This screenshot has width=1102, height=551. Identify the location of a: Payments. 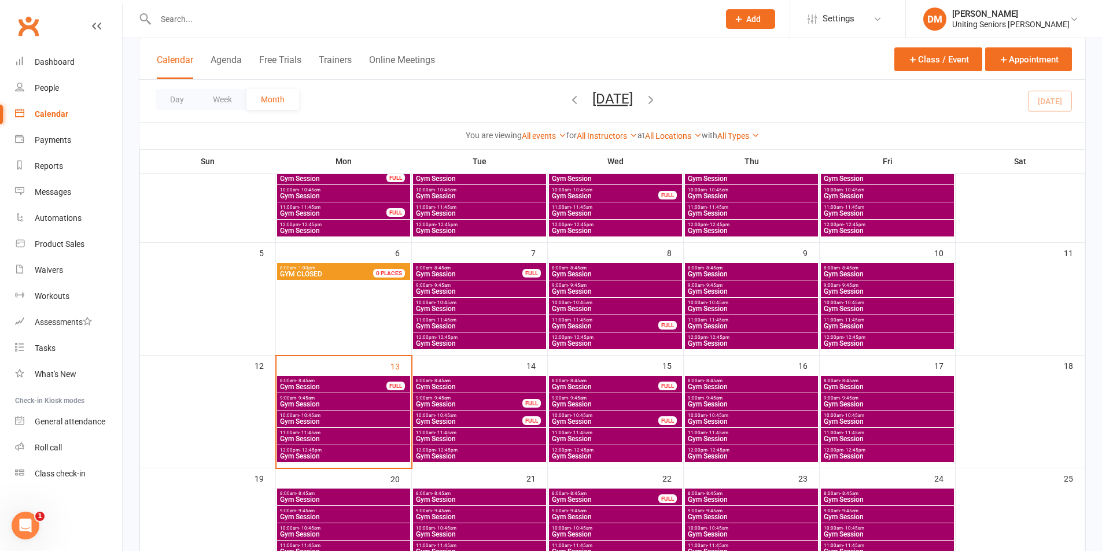
(68, 140).